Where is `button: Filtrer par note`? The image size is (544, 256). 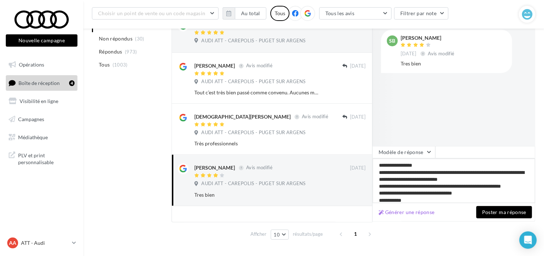 button: Filtrer par note is located at coordinates (422, 13).